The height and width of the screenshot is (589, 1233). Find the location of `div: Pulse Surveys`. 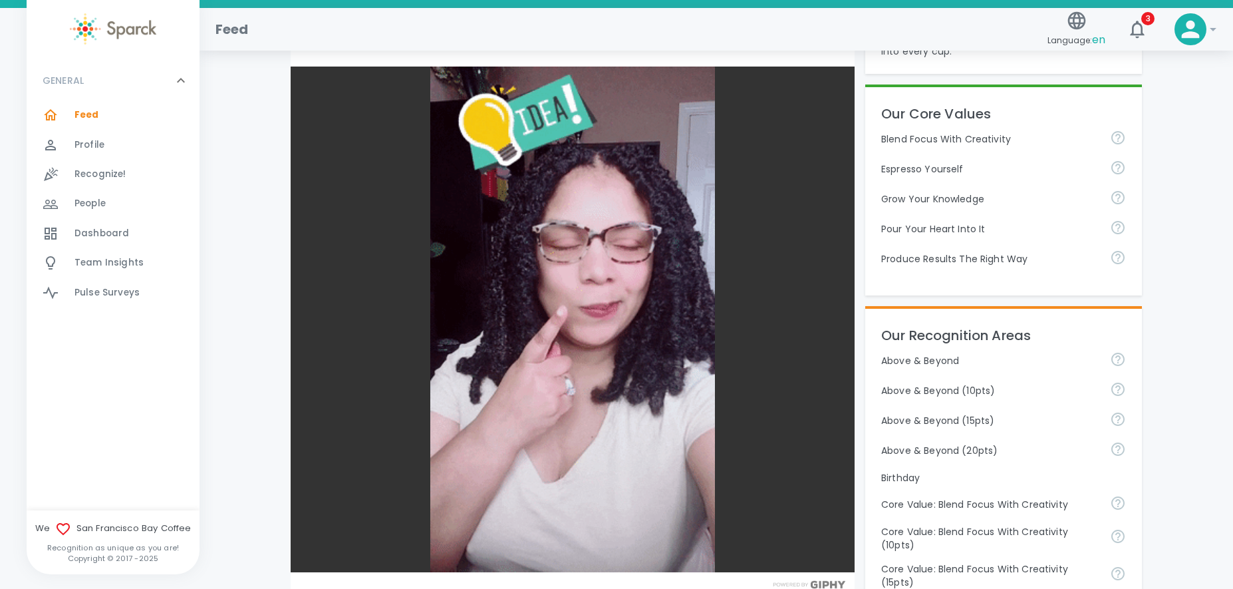

div: Pulse Surveys is located at coordinates (113, 293).